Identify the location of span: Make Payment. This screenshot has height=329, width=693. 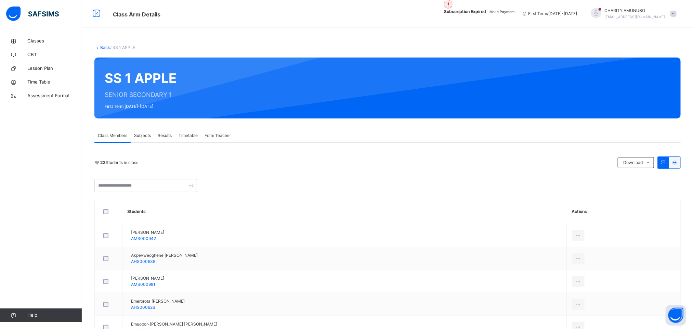
(502, 12).